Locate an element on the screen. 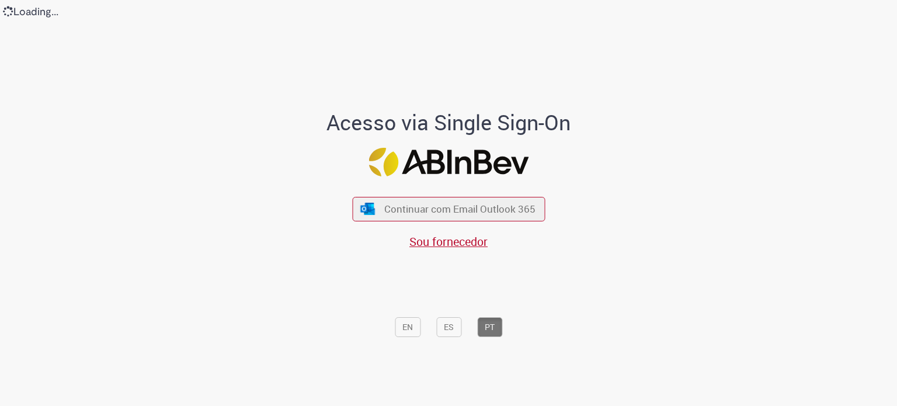 This screenshot has height=406, width=897. button: ícone Azure/Microsoft 360 Continuar com Email Outlook 365 is located at coordinates (449, 209).